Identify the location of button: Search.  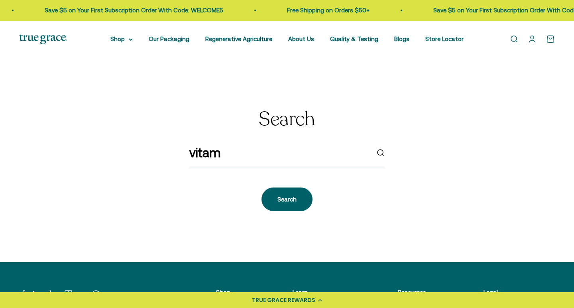
(287, 199).